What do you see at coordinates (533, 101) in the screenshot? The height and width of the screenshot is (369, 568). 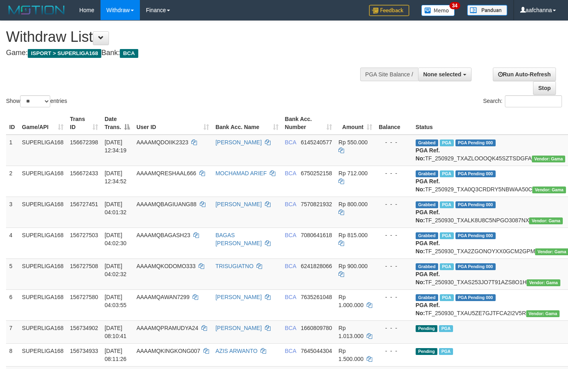 I see `input: Search:` at bounding box center [533, 101].